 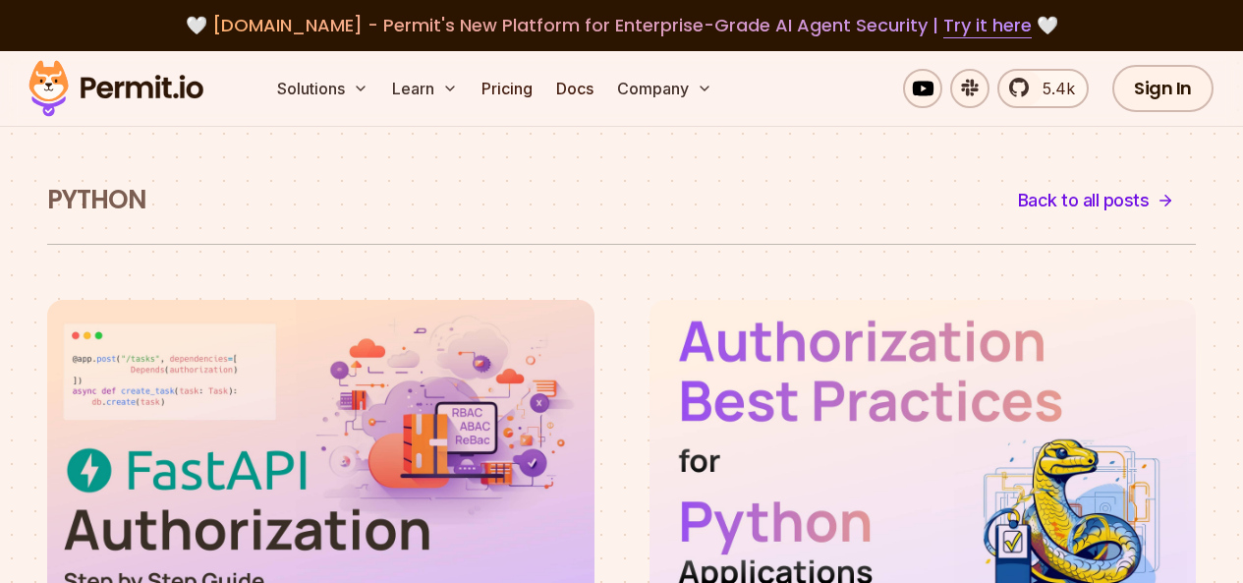 What do you see at coordinates (664, 88) in the screenshot?
I see `button: Company` at bounding box center [664, 88].